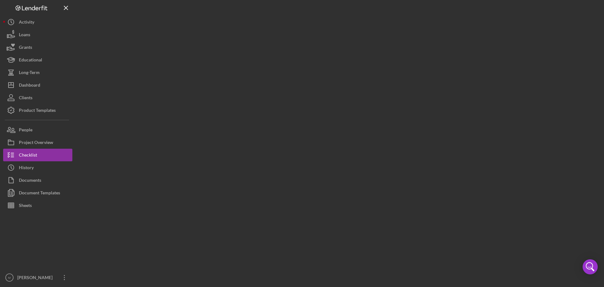 Image resolution: width=604 pixels, height=287 pixels. Describe the element at coordinates (25, 48) in the screenshot. I see `div: Grants` at that location.